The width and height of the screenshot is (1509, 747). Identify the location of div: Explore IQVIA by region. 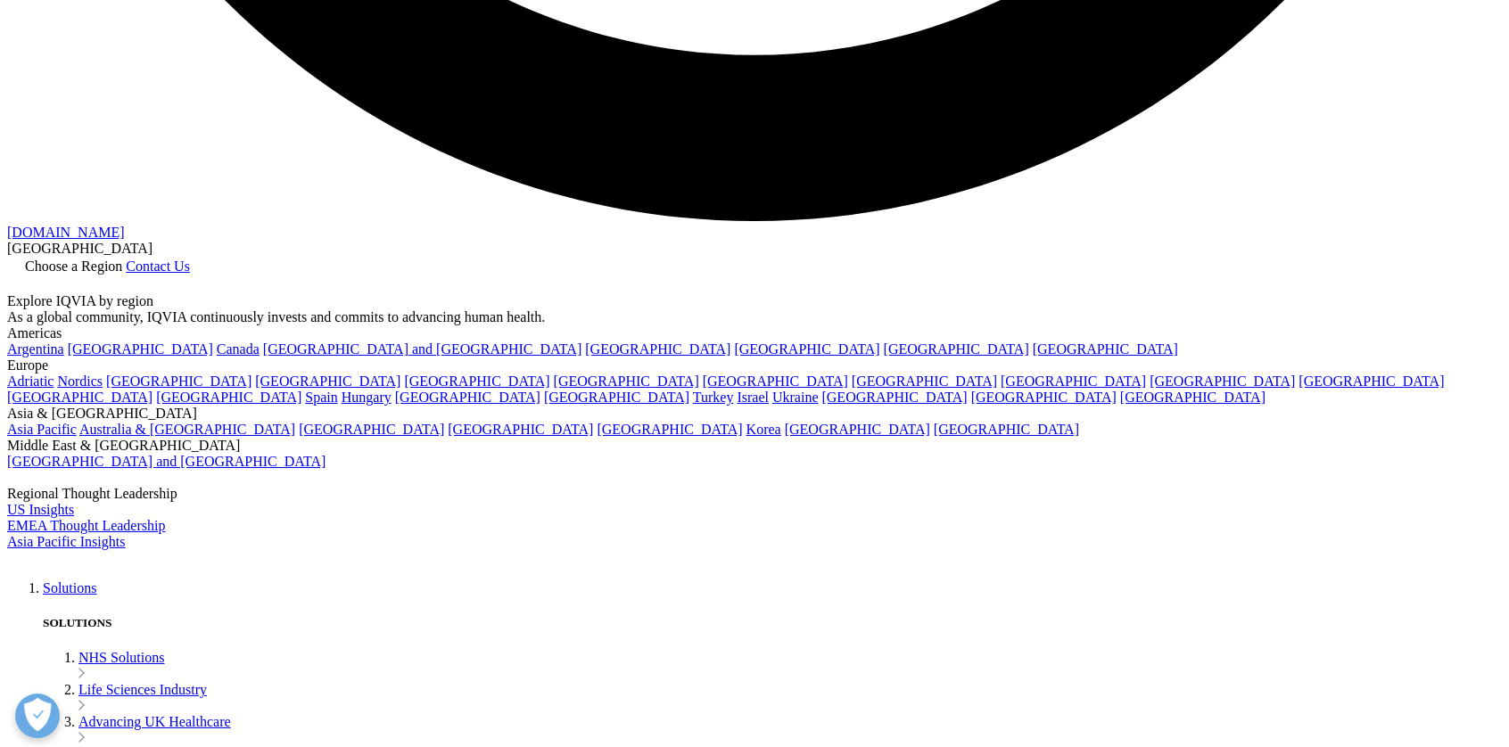
(755, 301).